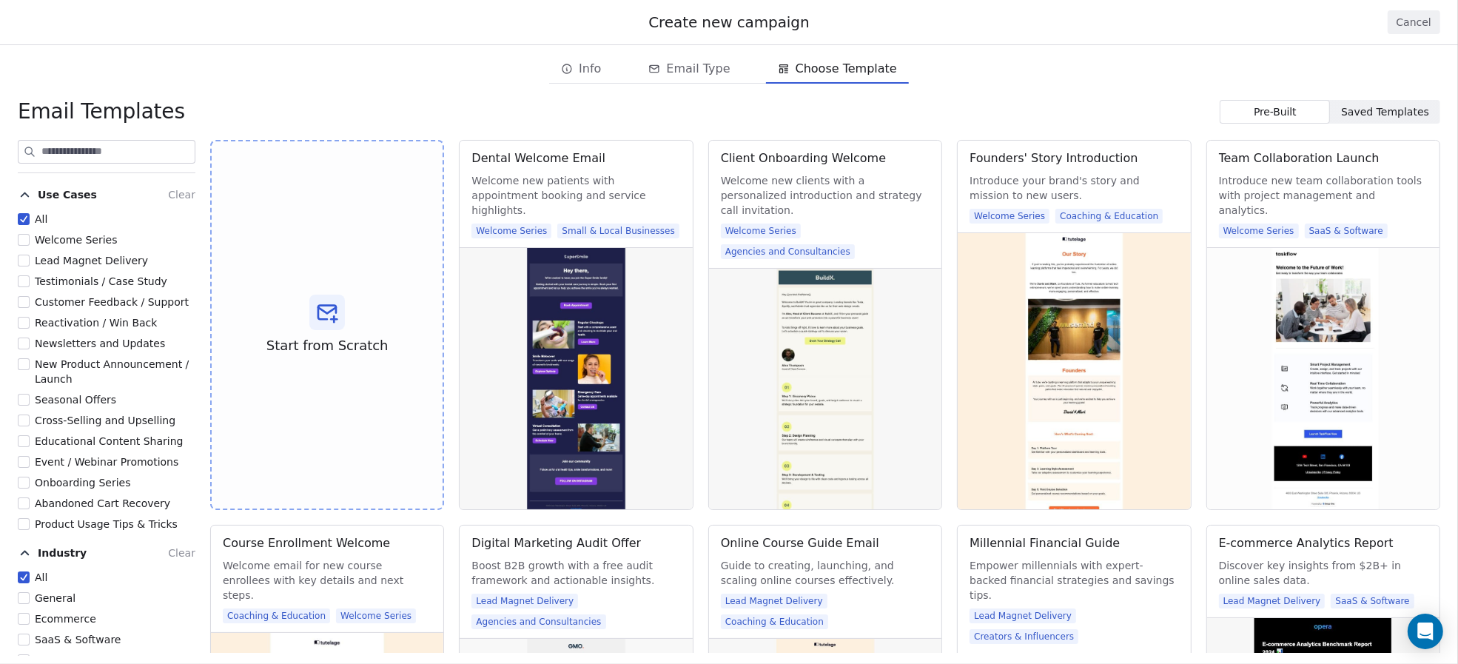 This screenshot has height=664, width=1458. Describe the element at coordinates (105, 420) in the screenshot. I see `span: Cross-Selling and Upselling` at that location.